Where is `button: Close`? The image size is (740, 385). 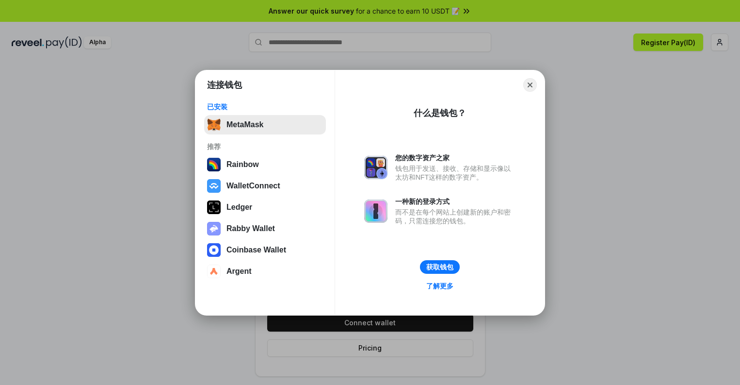
button: Close is located at coordinates (530, 85).